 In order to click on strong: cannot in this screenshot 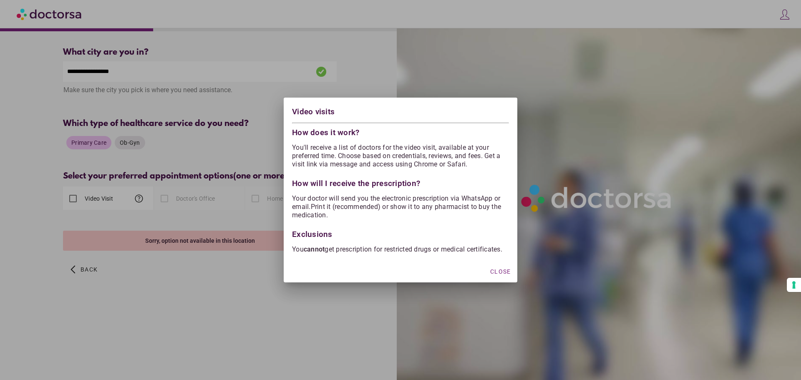, I will do `click(314, 249)`.